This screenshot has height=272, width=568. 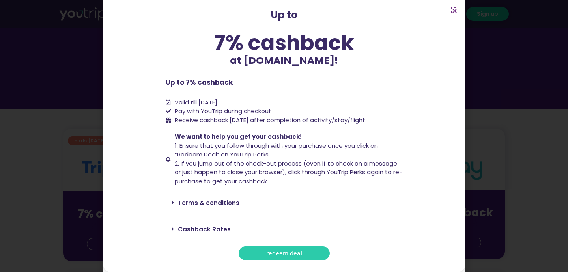 What do you see at coordinates (454, 11) in the screenshot?
I see `a: Close` at bounding box center [454, 11].